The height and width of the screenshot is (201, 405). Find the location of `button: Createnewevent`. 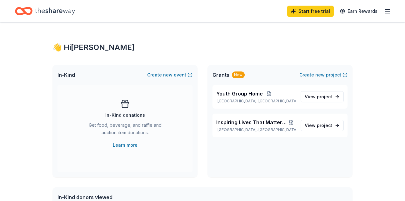

button: Createnewevent is located at coordinates (169, 75).